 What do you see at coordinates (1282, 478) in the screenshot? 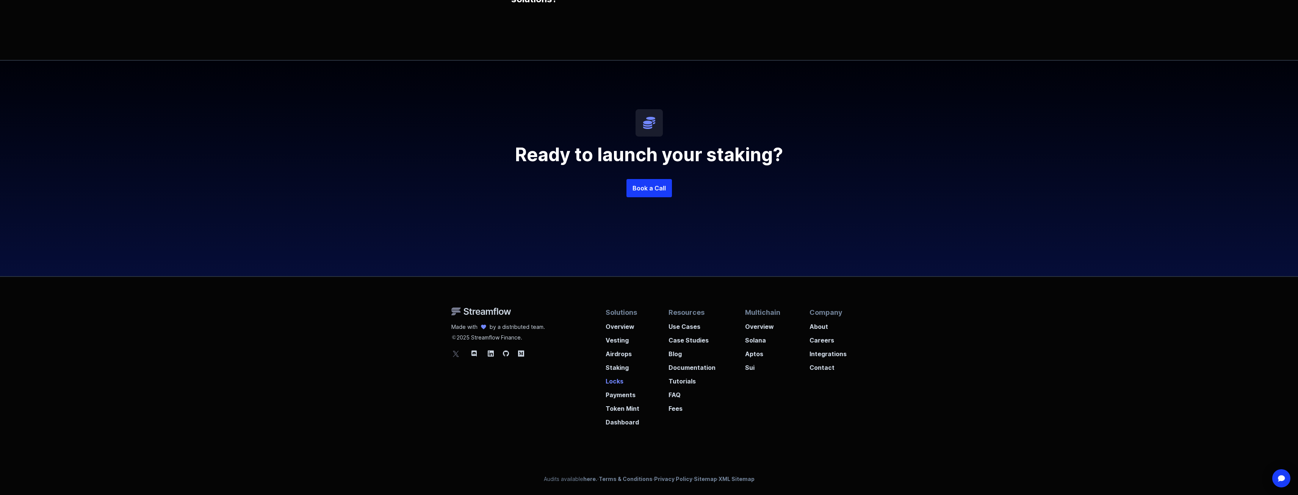
I see `div: Open Intercom Messenger` at bounding box center [1282, 478].